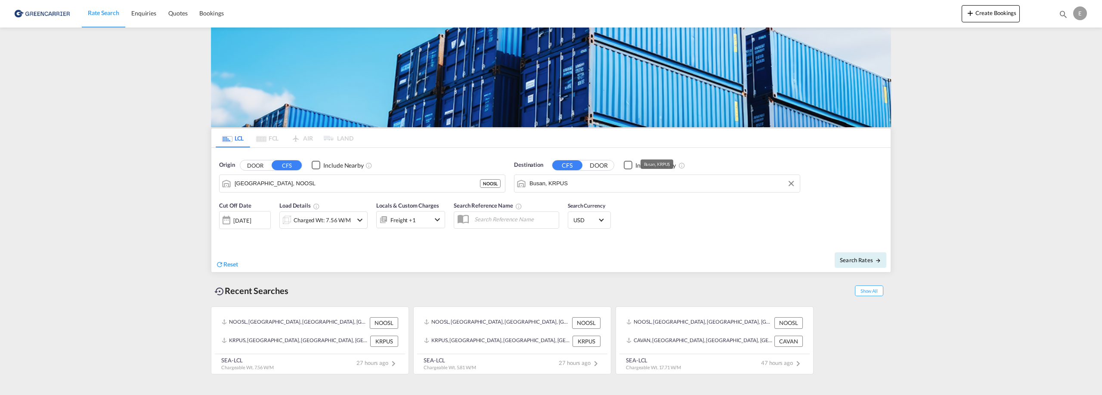 Image resolution: width=1102 pixels, height=395 pixels. Describe the element at coordinates (403, 220) in the screenshot. I see `div: Freight Destination` at that location.